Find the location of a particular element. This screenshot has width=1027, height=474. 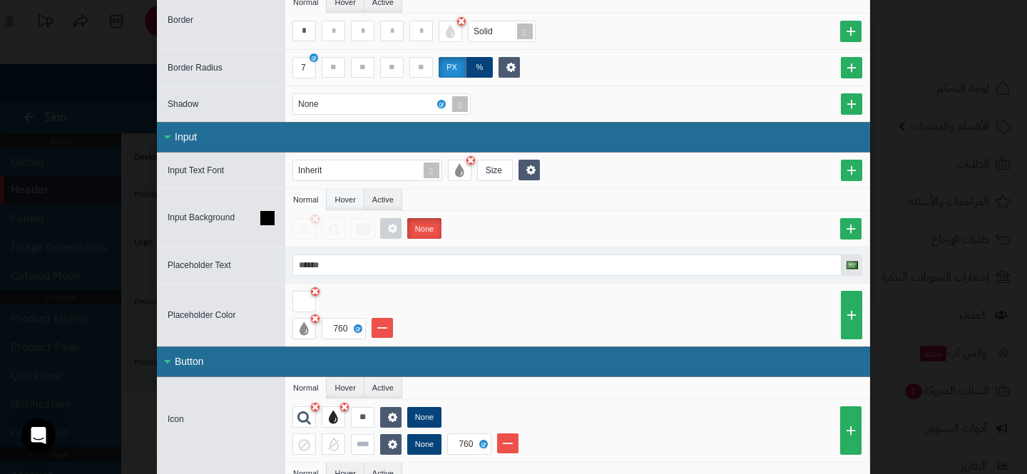

div: Input is located at coordinates (514, 137).